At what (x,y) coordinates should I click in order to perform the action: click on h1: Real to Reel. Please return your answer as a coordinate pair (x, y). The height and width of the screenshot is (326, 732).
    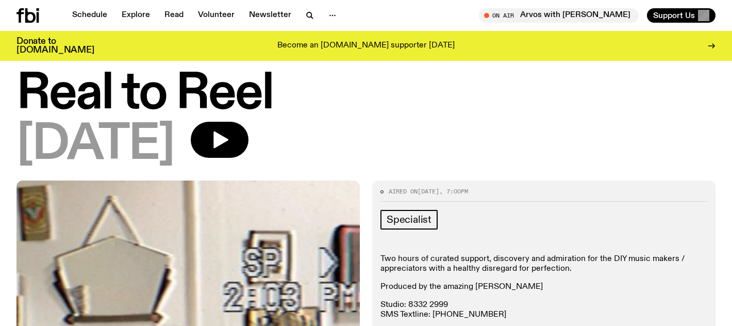
    Looking at the image, I should click on (366, 94).